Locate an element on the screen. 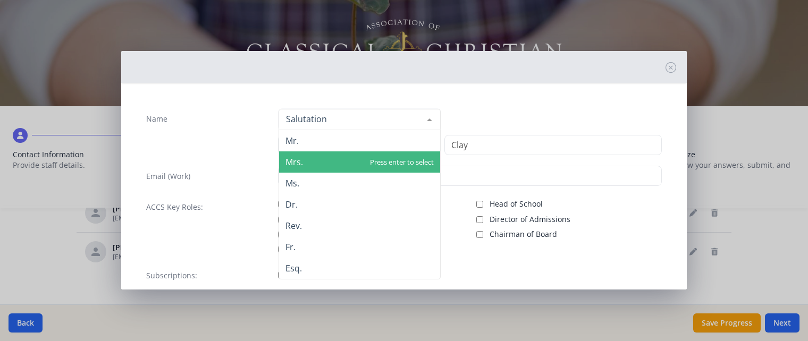 The height and width of the screenshot is (341, 808). input: Chairman of Board is located at coordinates (480, 235).